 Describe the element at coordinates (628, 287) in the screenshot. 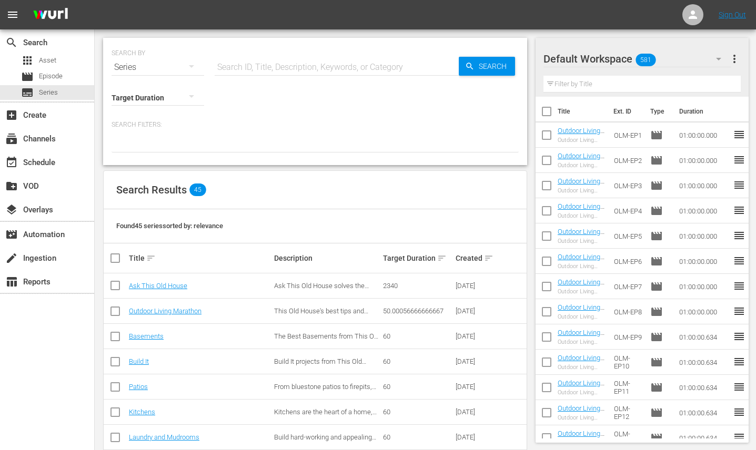

I see `td: OLM-EP7` at that location.